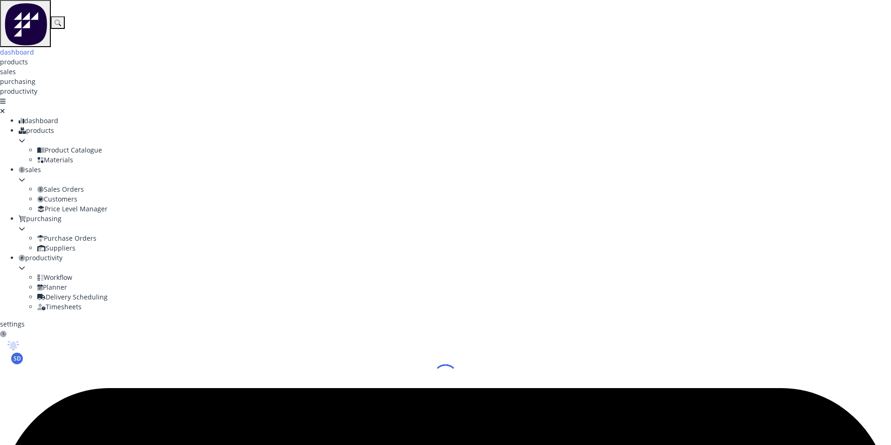 The width and height of the screenshot is (891, 445). Describe the element at coordinates (464, 208) in the screenshot. I see `div: Price Level Manager` at that location.